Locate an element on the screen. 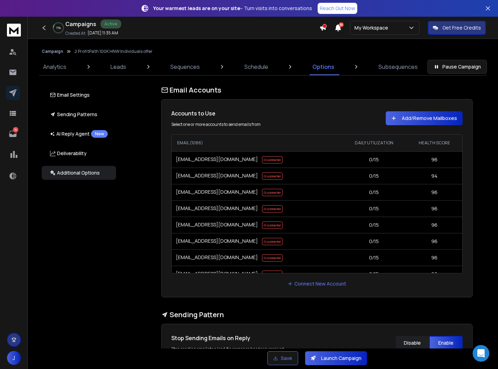 The image size is (498, 369). button: Campaign is located at coordinates (52, 51).